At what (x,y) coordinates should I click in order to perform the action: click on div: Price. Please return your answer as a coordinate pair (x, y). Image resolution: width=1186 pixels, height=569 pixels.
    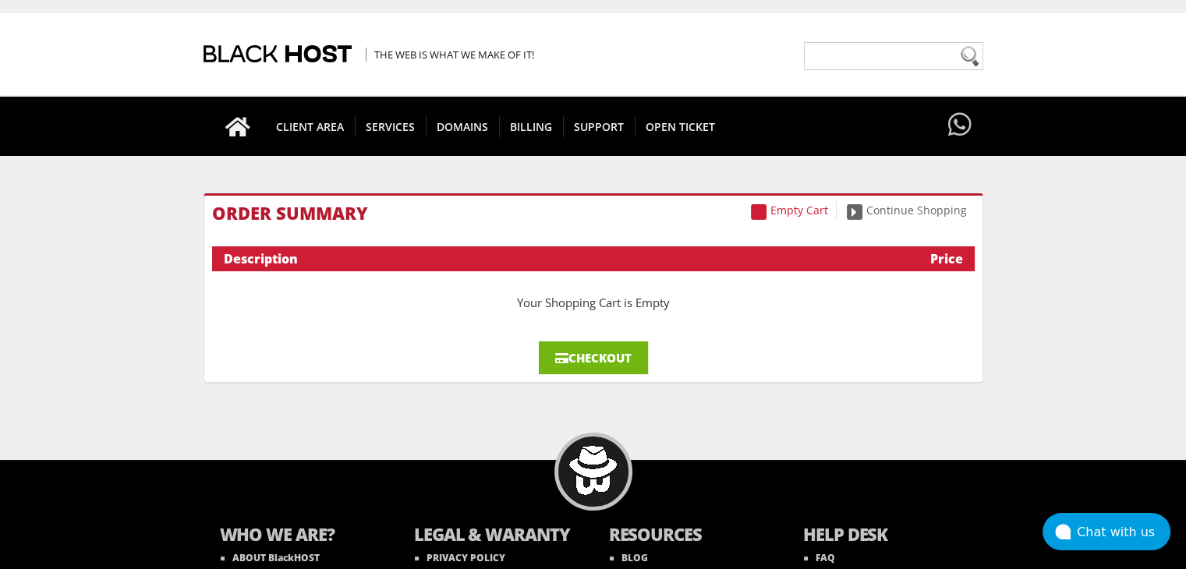
    Looking at the image, I should click on (907, 259).